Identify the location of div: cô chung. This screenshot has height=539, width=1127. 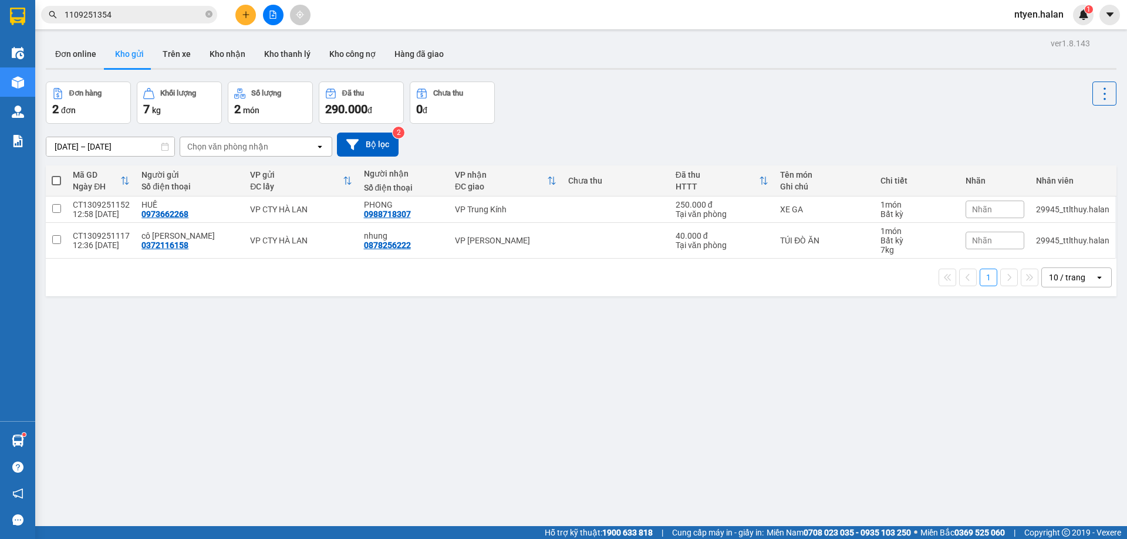
(190, 236).